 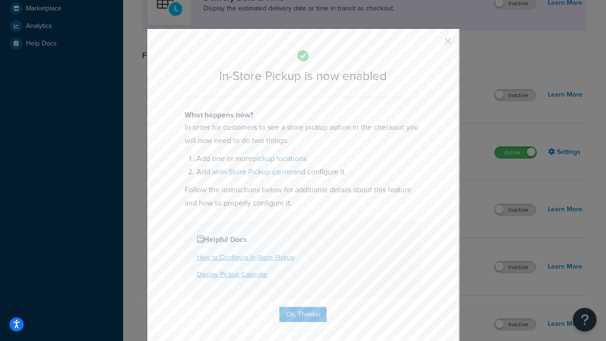 I want to click on h4: Helpful Docs, so click(x=303, y=240).